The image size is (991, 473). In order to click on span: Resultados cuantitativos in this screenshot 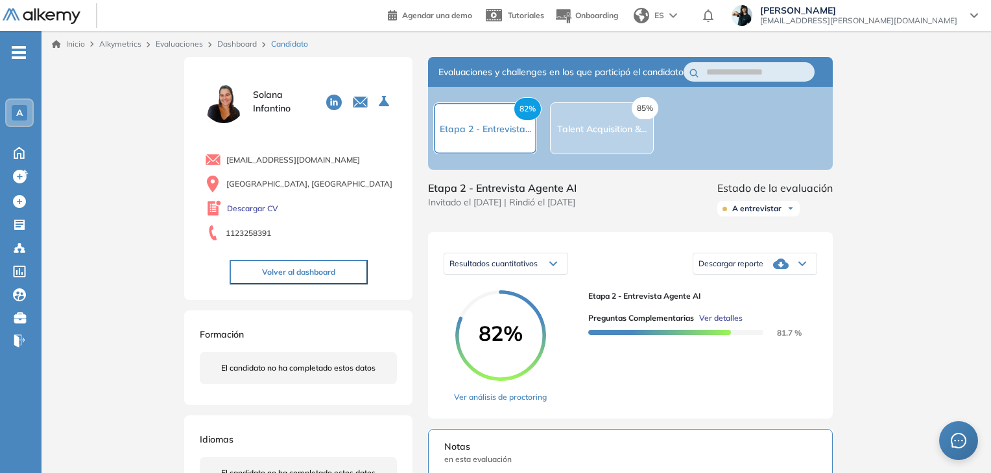, I will do `click(494, 263)`.